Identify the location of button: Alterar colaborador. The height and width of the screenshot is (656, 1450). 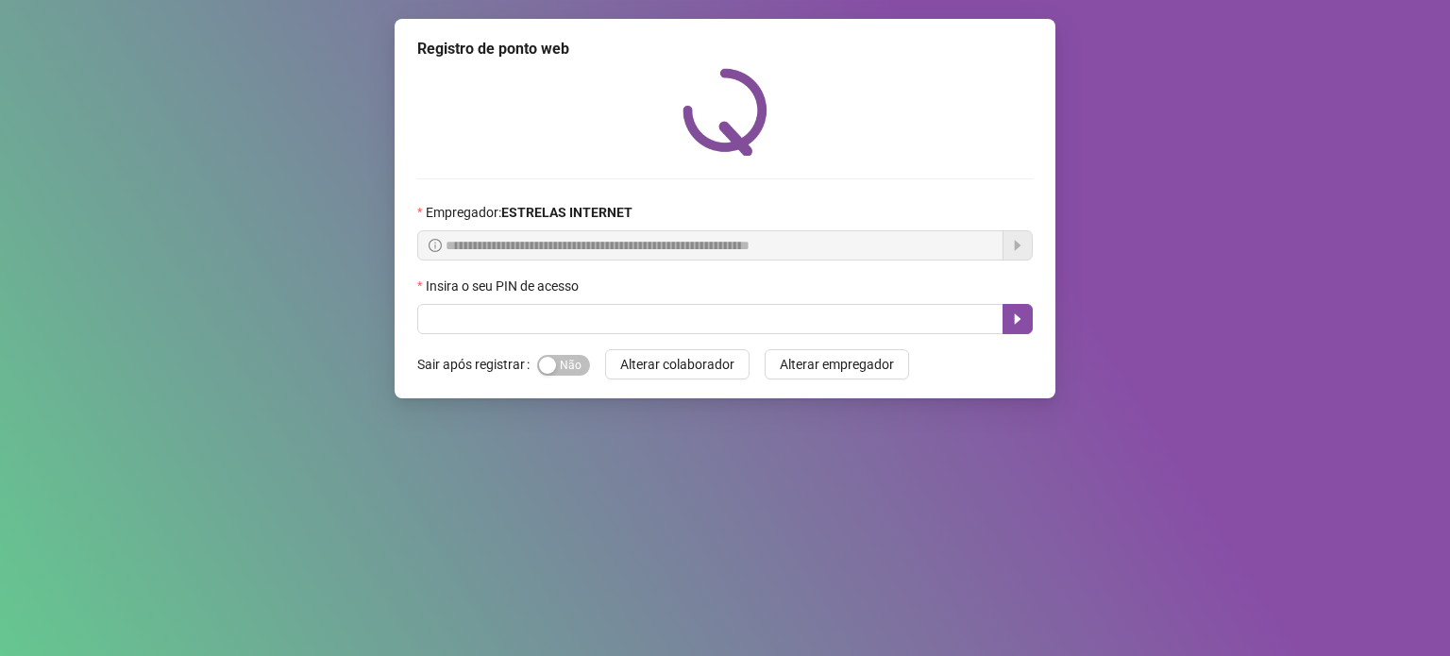
(677, 364).